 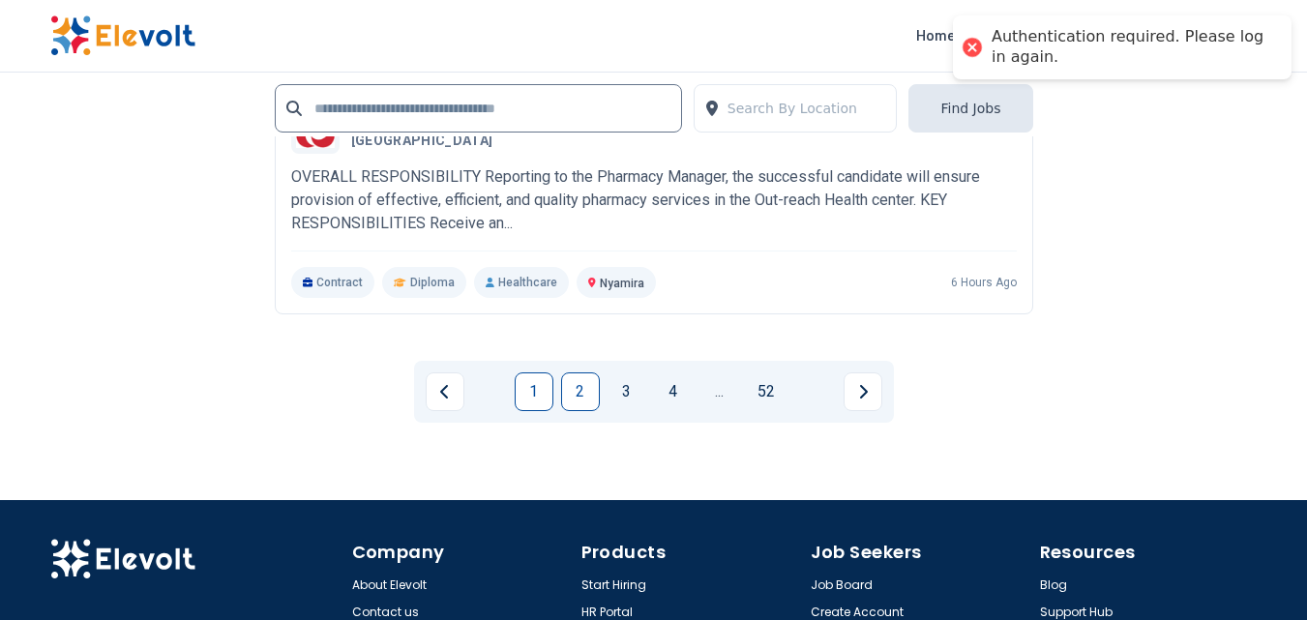 I want to click on h4: Resources, so click(x=1148, y=552).